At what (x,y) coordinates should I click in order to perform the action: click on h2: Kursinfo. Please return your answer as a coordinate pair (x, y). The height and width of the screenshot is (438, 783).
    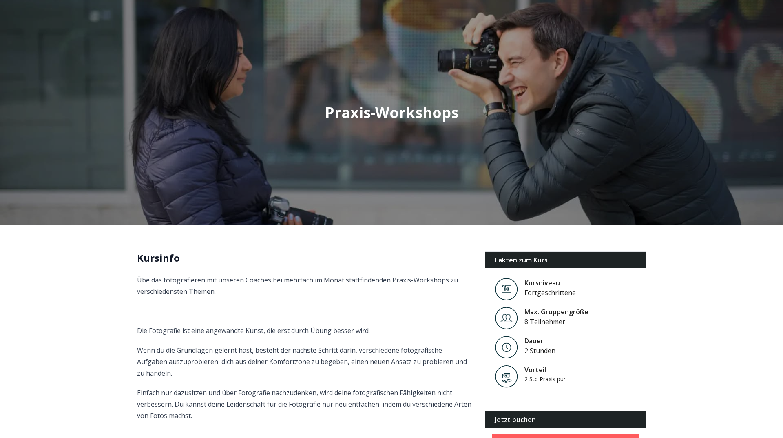
    Looking at the image, I should click on (304, 258).